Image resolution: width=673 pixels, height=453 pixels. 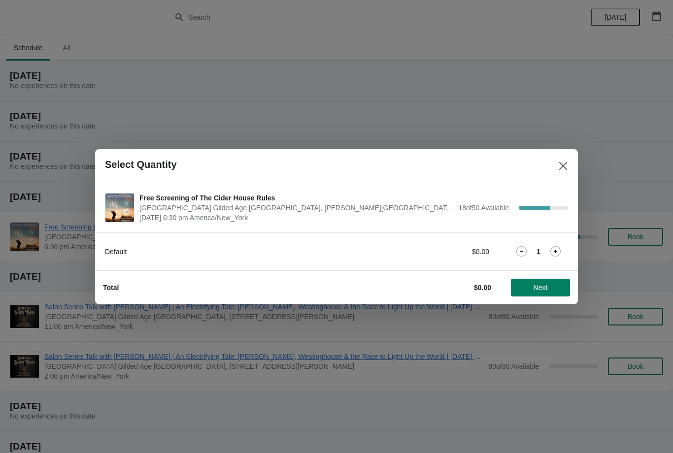 I want to click on strong: 1, so click(x=539, y=252).